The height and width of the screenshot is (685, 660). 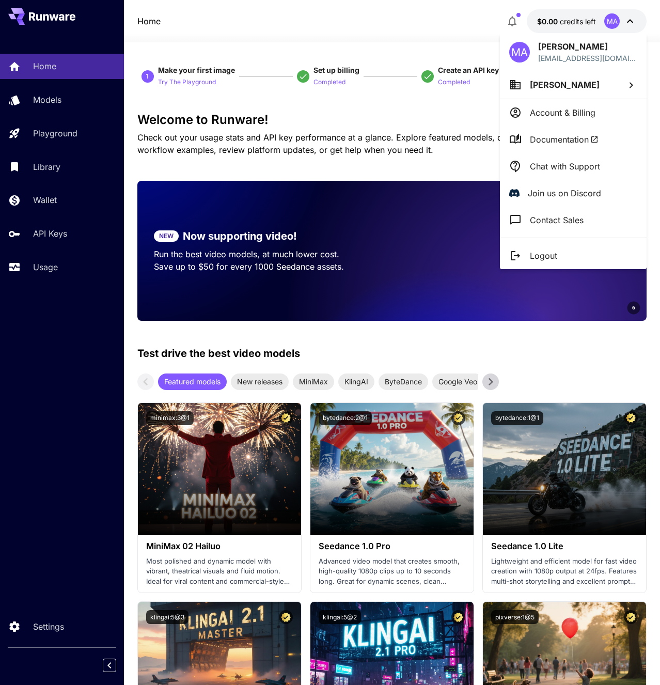 I want to click on div: MA, so click(x=520, y=52).